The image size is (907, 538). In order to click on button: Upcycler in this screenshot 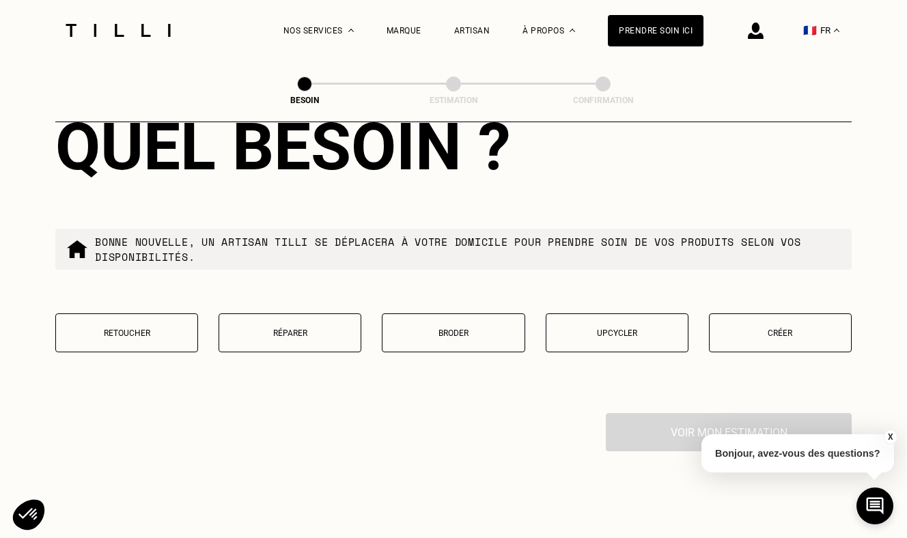, I will do `click(617, 333)`.